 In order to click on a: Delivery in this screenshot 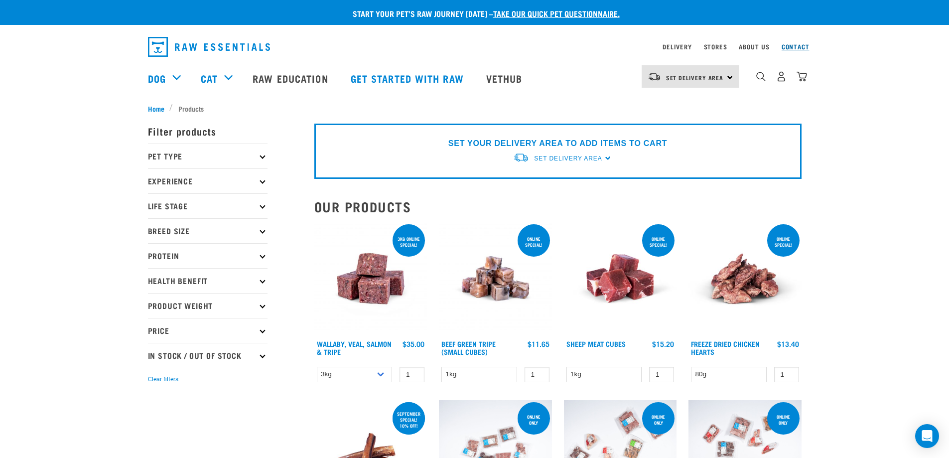, I will do `click(677, 46)`.